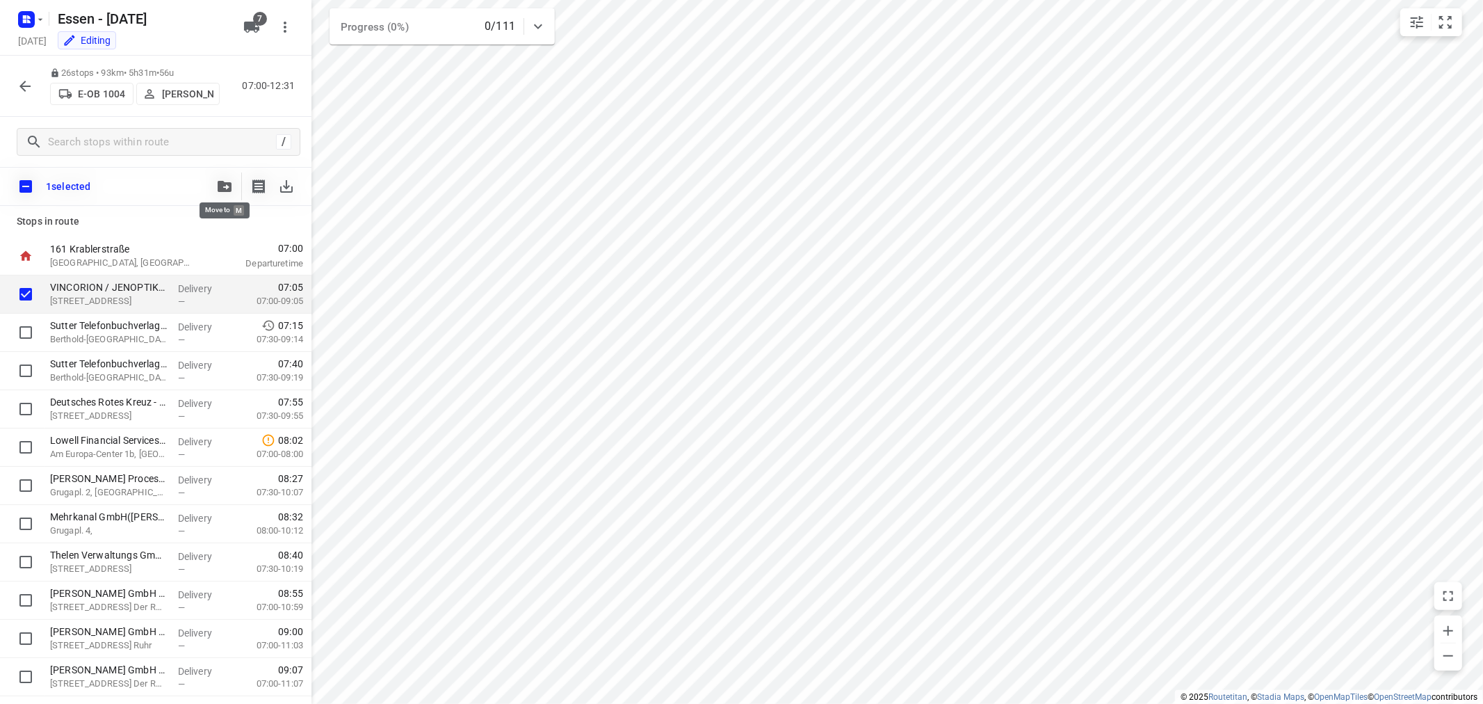 The height and width of the screenshot is (704, 1483). Describe the element at coordinates (1445, 22) in the screenshot. I see `button: Fit zoom` at that location.